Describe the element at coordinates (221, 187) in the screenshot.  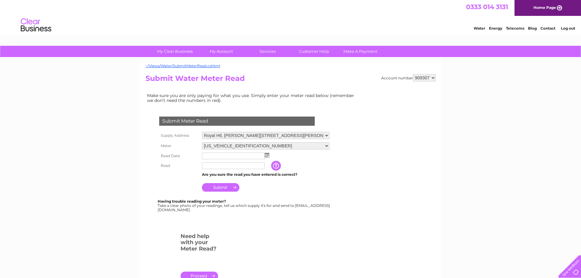
I see `input: Submit` at that location.